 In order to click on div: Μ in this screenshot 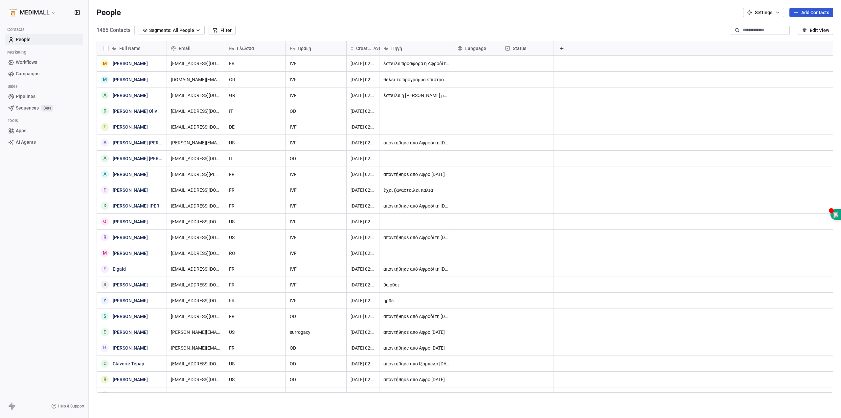, I will do `click(105, 79)`.